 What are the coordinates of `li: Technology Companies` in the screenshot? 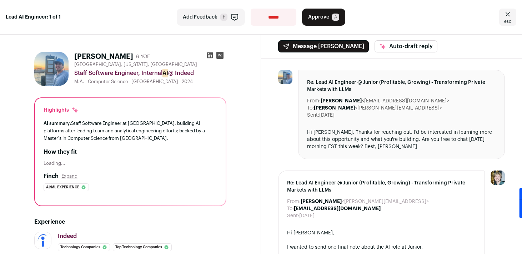 It's located at (84, 247).